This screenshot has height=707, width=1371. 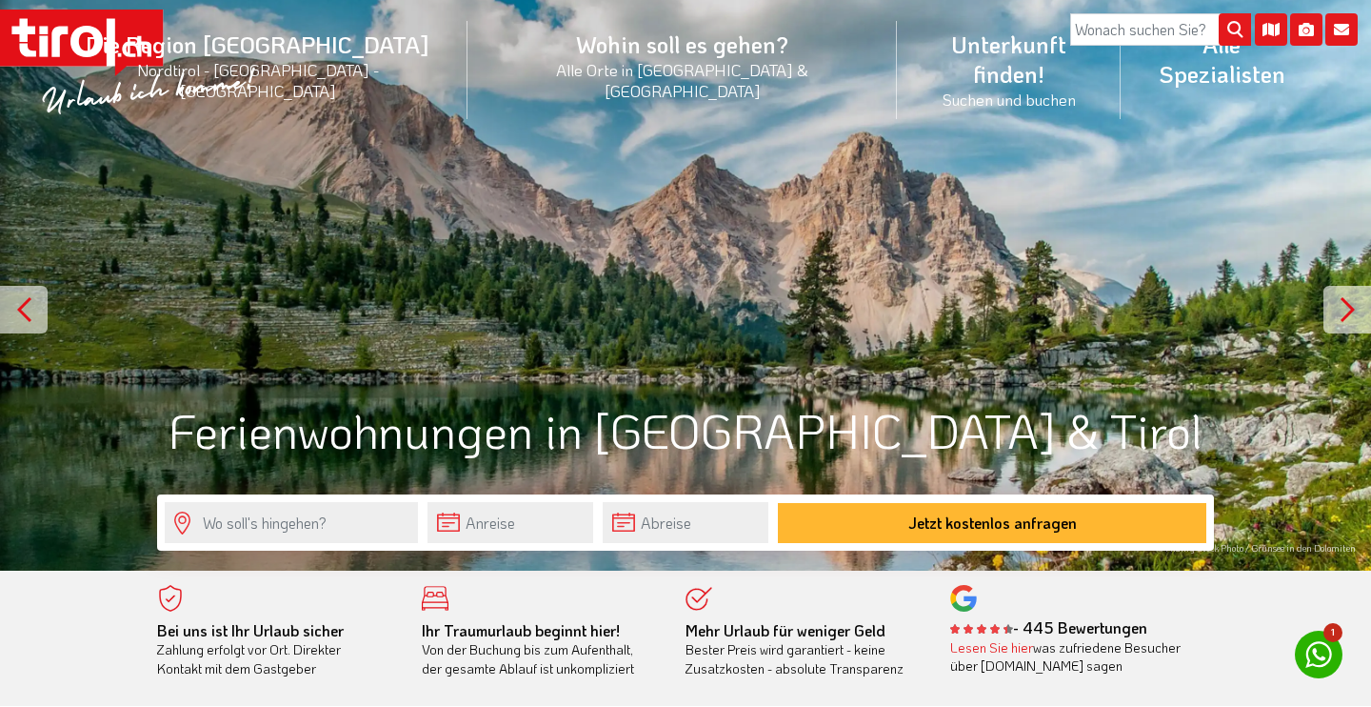 I want to click on i: Kontakt, so click(x=1342, y=30).